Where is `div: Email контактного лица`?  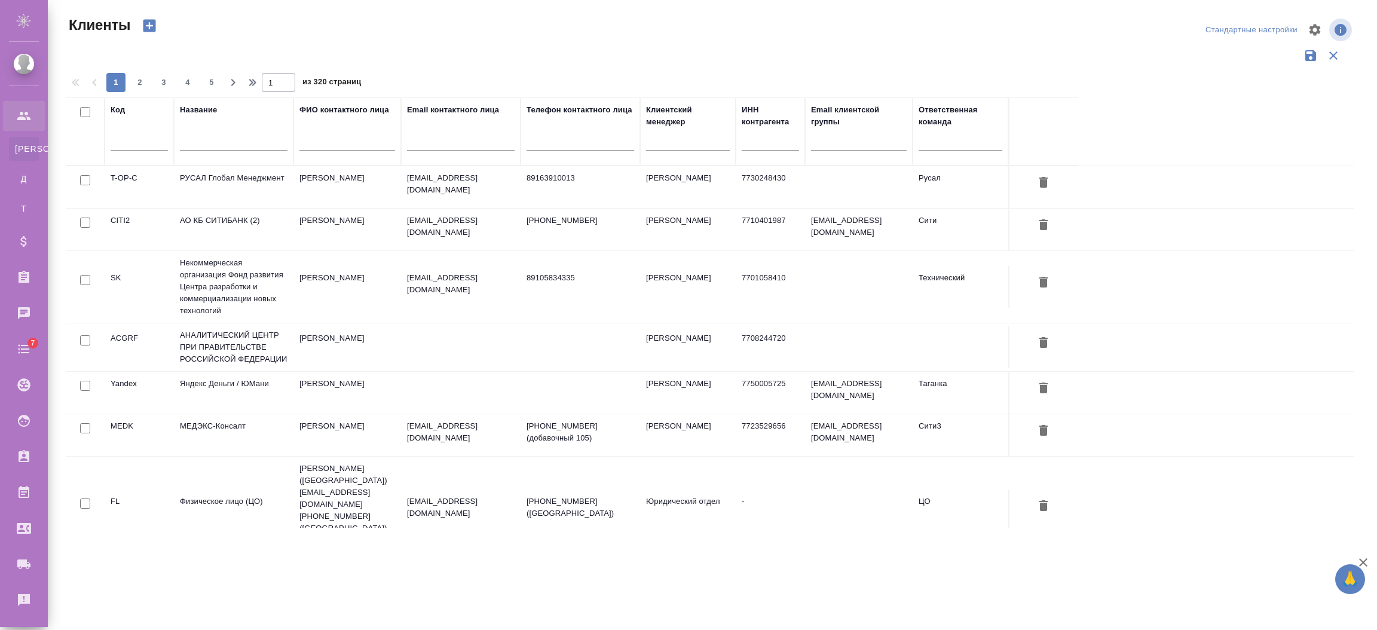 div: Email контактного лица is located at coordinates (453, 110).